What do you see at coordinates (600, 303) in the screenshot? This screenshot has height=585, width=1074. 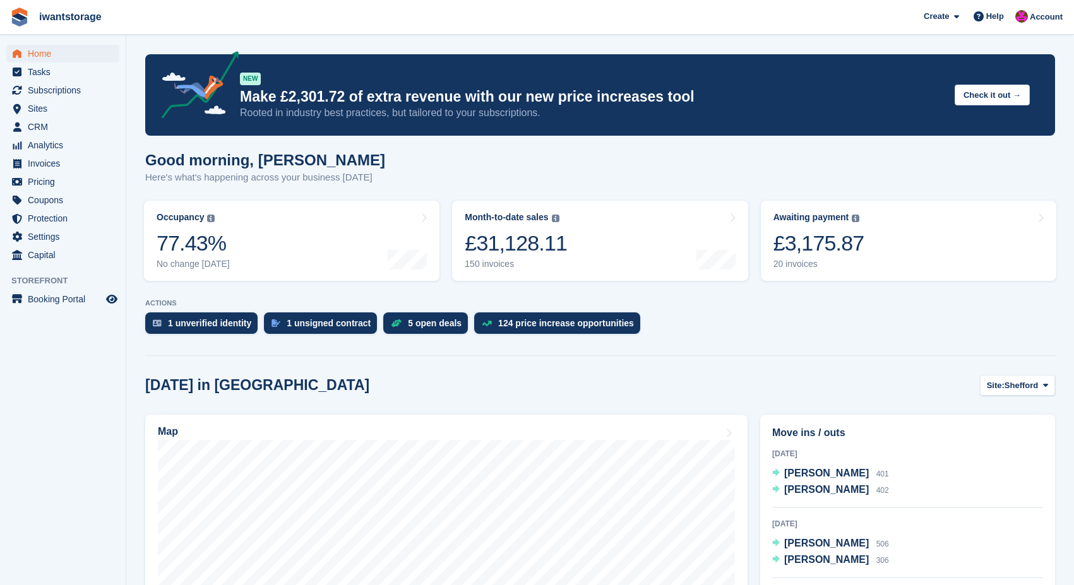 I see `p: ACTIONS` at bounding box center [600, 303].